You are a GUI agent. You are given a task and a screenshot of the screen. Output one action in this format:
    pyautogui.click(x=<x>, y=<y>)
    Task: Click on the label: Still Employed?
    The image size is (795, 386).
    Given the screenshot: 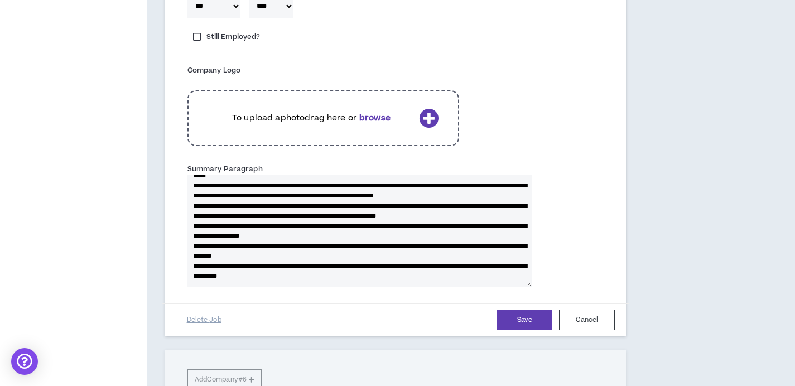 What is the action you would take?
    pyautogui.click(x=227, y=37)
    